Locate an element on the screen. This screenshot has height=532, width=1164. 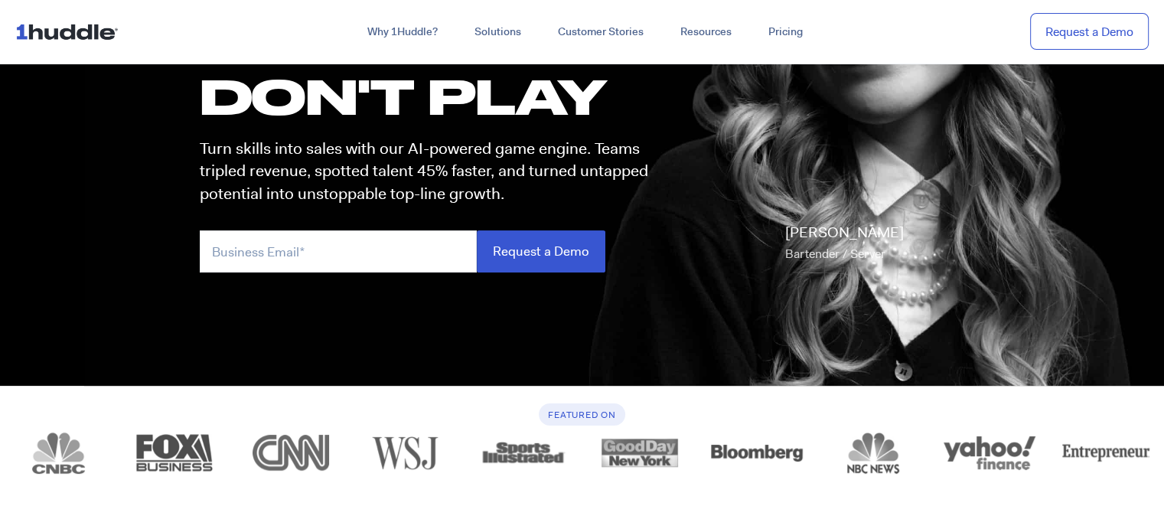
div: 6 of 12 is located at coordinates (640, 452).